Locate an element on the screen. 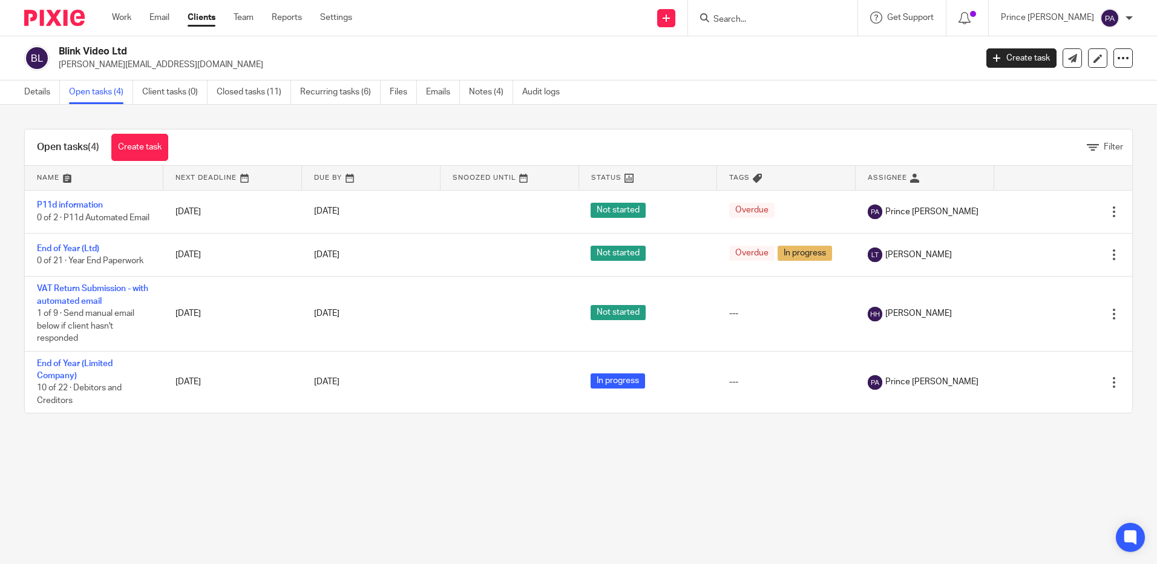 The height and width of the screenshot is (564, 1157). a: End of Year (Ltd) is located at coordinates (68, 249).